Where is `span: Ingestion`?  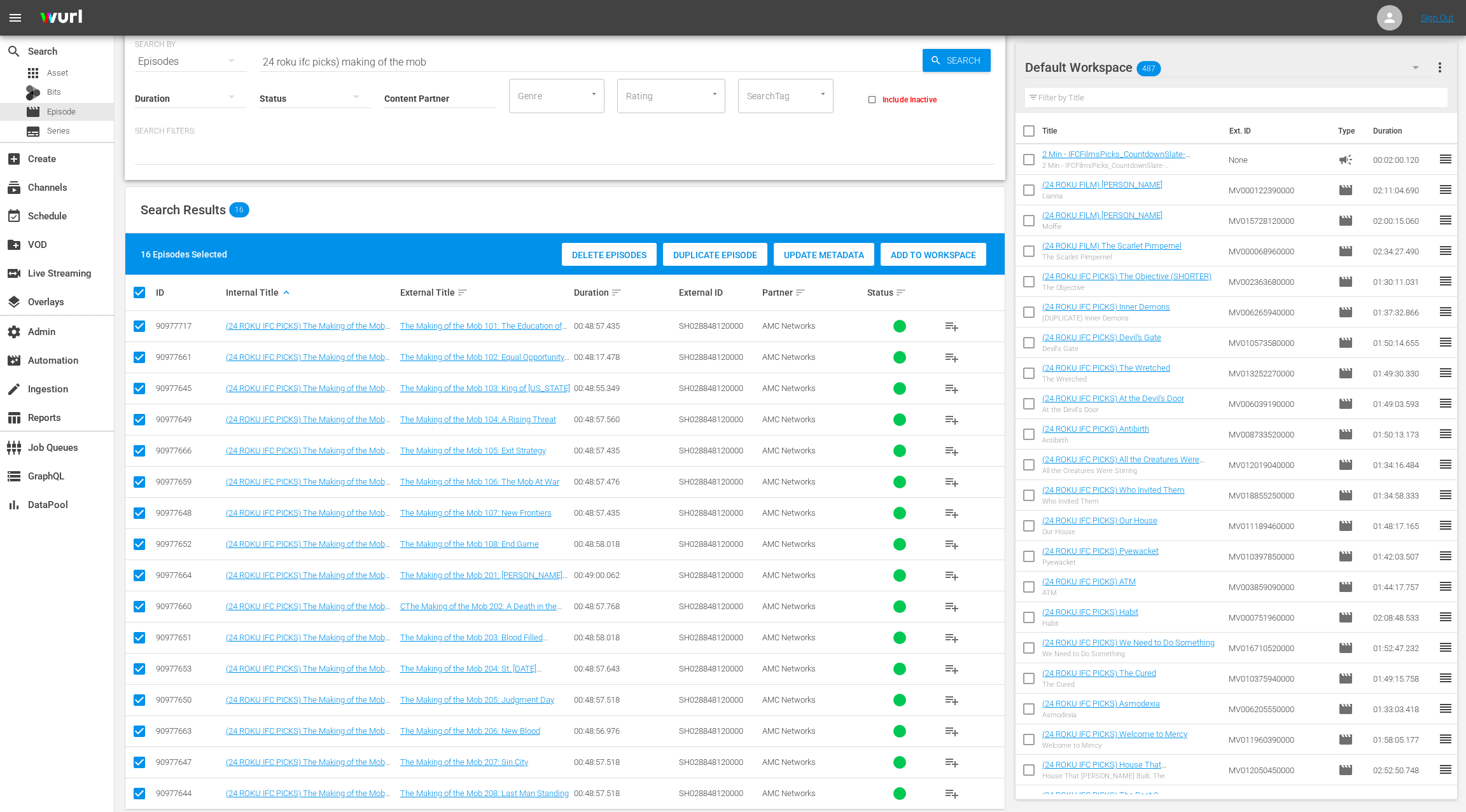 span: Ingestion is located at coordinates (14, 389).